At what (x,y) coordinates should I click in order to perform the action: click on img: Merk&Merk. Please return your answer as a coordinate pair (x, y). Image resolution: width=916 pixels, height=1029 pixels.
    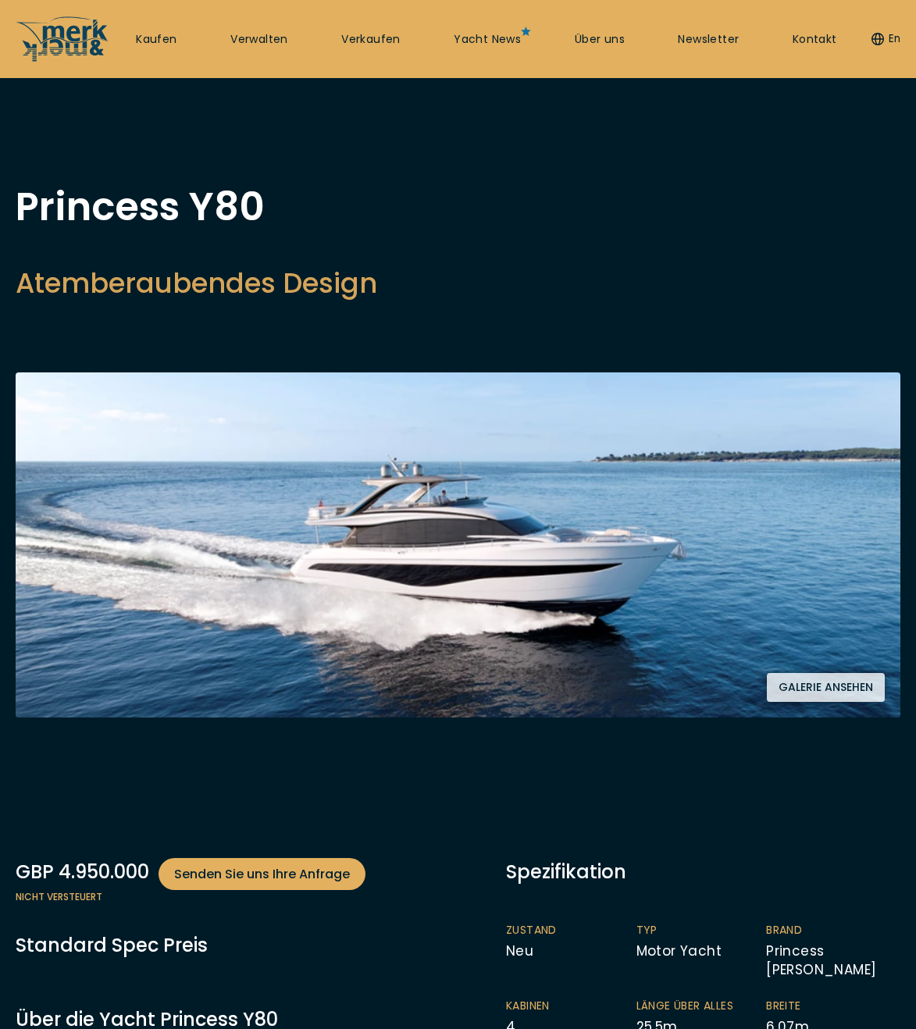
    Looking at the image, I should click on (458, 545).